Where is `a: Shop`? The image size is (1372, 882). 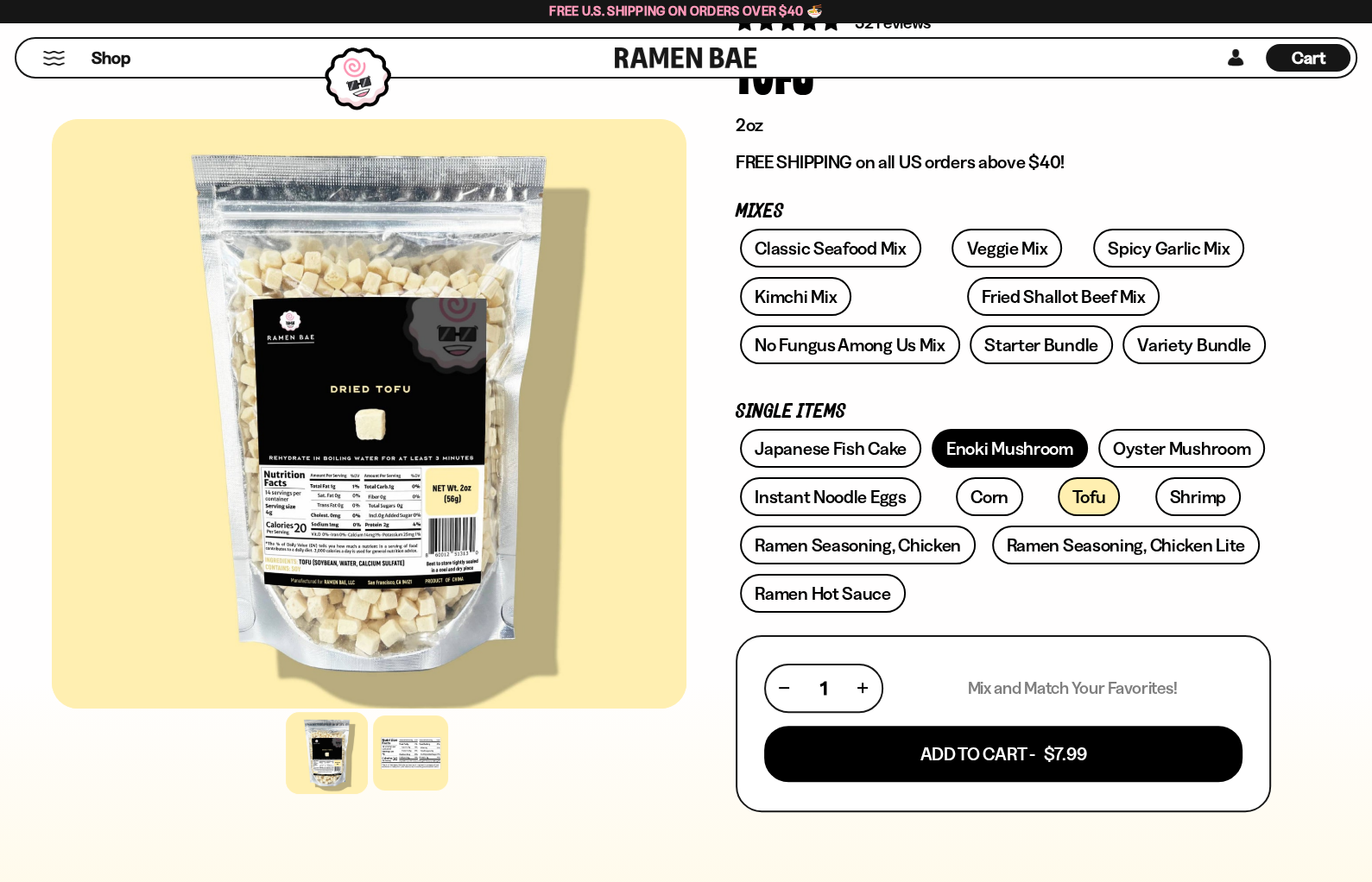
a: Shop is located at coordinates (111, 58).